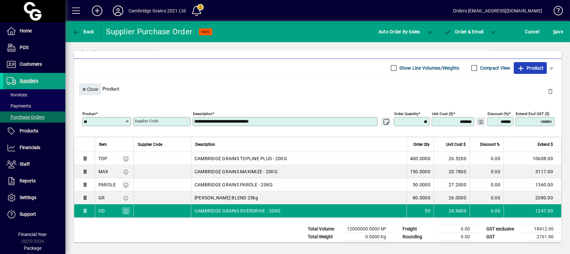  What do you see at coordinates (532, 172) in the screenshot?
I see `td: 3117.00` at bounding box center [532, 172].